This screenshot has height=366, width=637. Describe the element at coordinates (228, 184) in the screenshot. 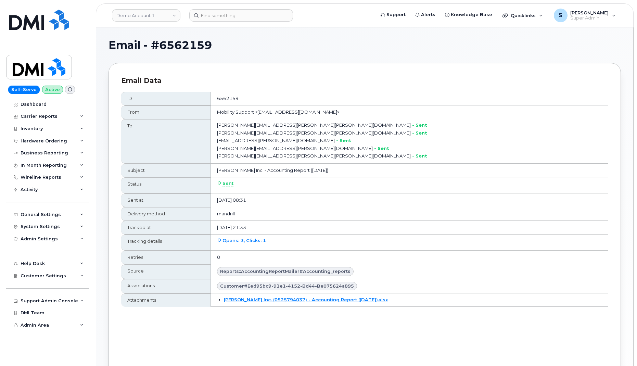

I see `span: sent` at that location.